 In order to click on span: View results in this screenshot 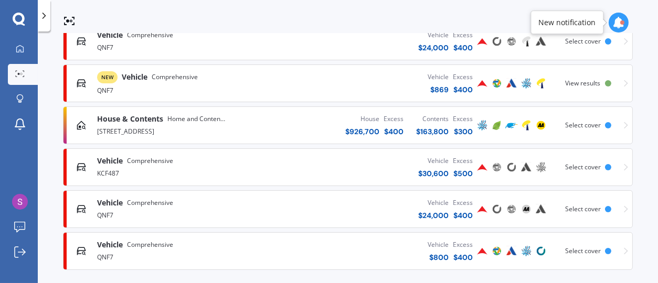, I will do `click(582, 83)`.